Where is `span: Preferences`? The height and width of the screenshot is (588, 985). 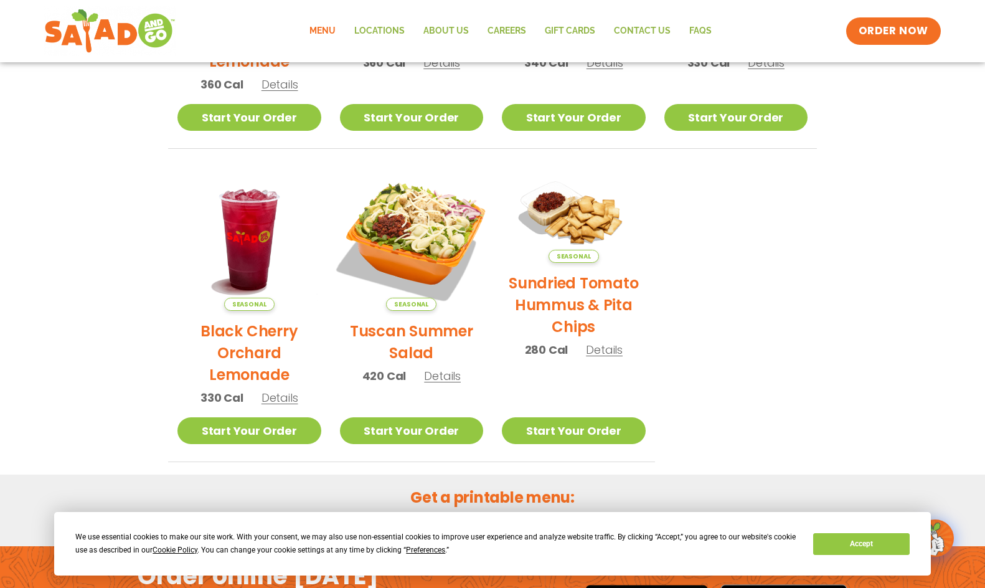
span: Preferences is located at coordinates (425, 550).